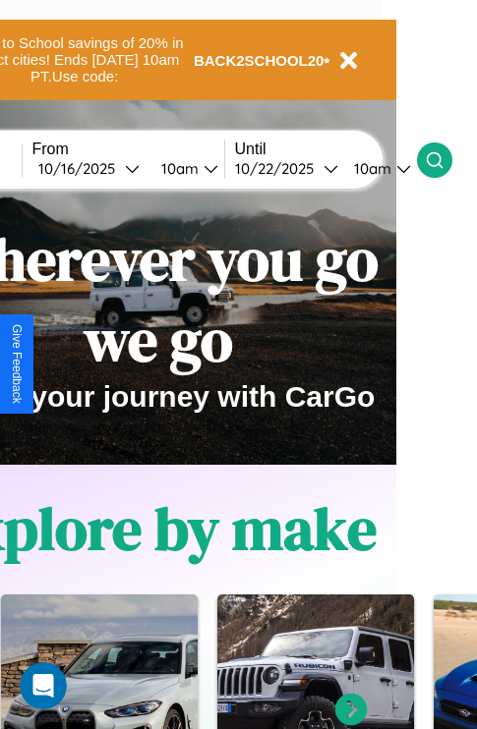 This screenshot has height=729, width=477. What do you see at coordinates (258, 60) in the screenshot?
I see `b: BACK2SCHOOL20` at bounding box center [258, 60].